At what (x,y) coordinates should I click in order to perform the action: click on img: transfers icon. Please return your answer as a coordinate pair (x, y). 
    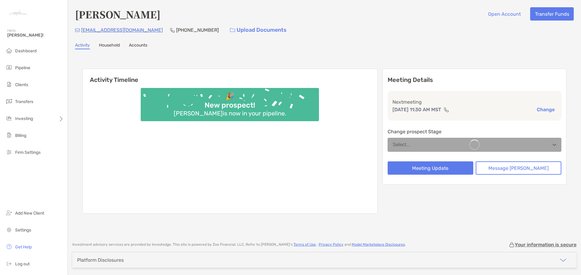
    Looking at the image, I should click on (9, 101).